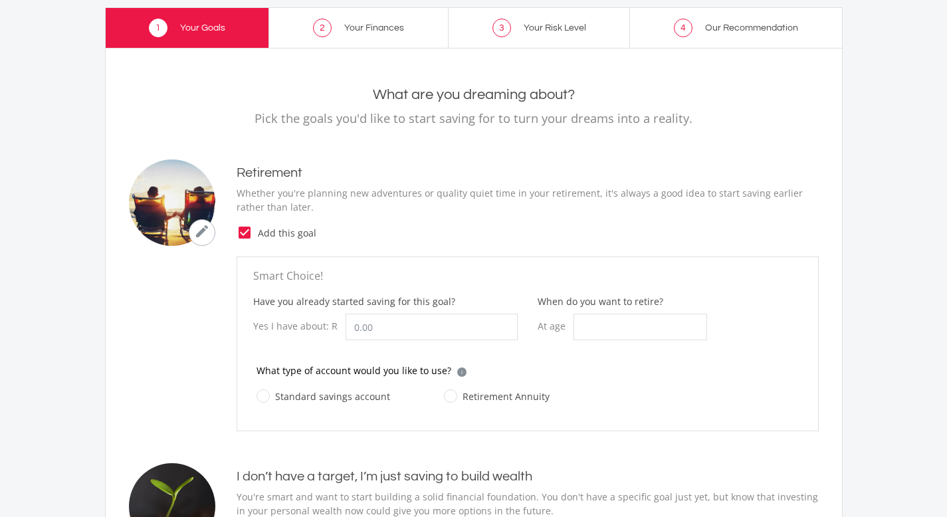 The height and width of the screenshot is (517, 947). Describe the element at coordinates (202, 231) in the screenshot. I see `i: mode_edit` at that location.